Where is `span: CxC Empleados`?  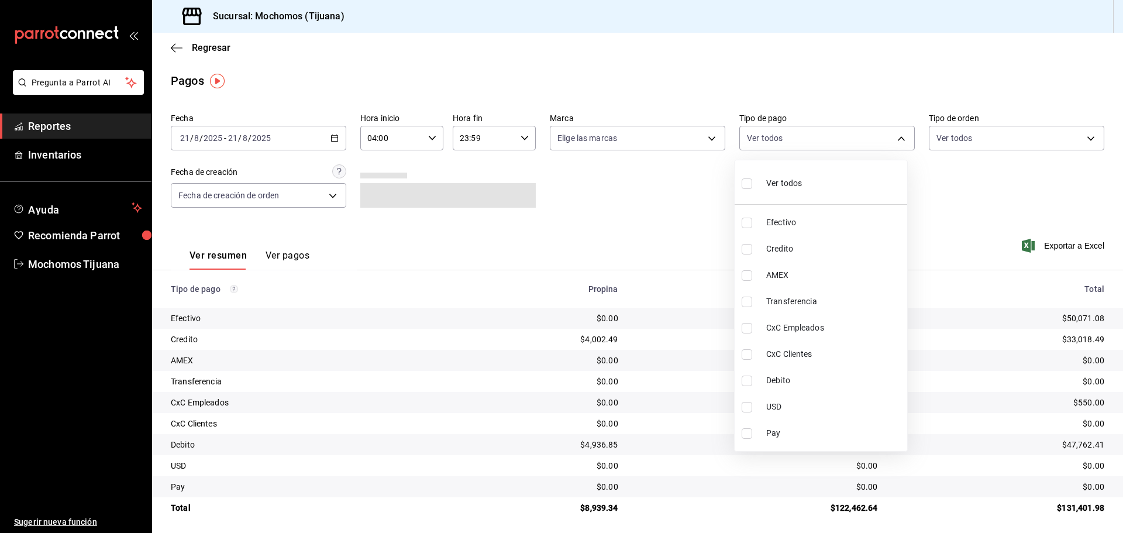
span: CxC Empleados is located at coordinates (834, 327).